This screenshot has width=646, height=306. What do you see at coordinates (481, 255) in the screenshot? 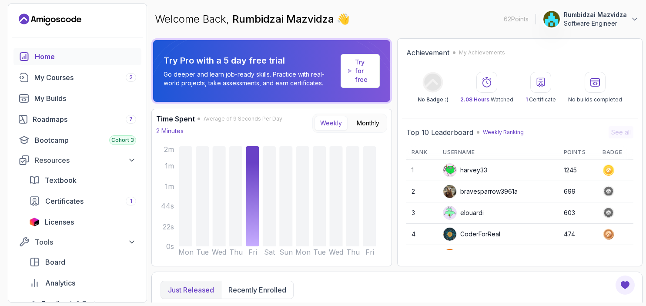
I see `div: wildmongoosefb425` at bounding box center [481, 255].